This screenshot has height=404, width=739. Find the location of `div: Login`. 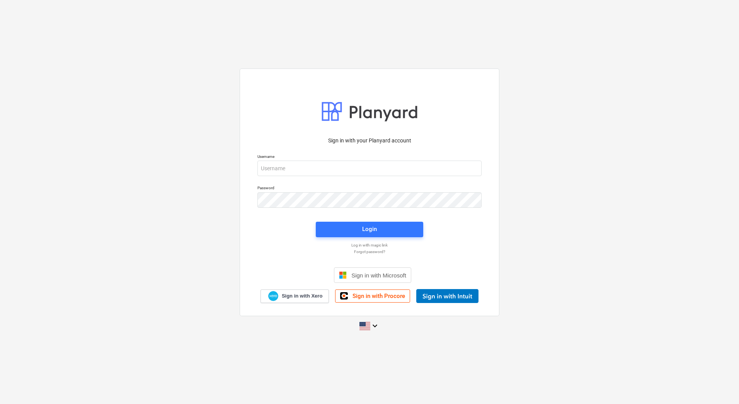

div: Login is located at coordinates (370, 229).